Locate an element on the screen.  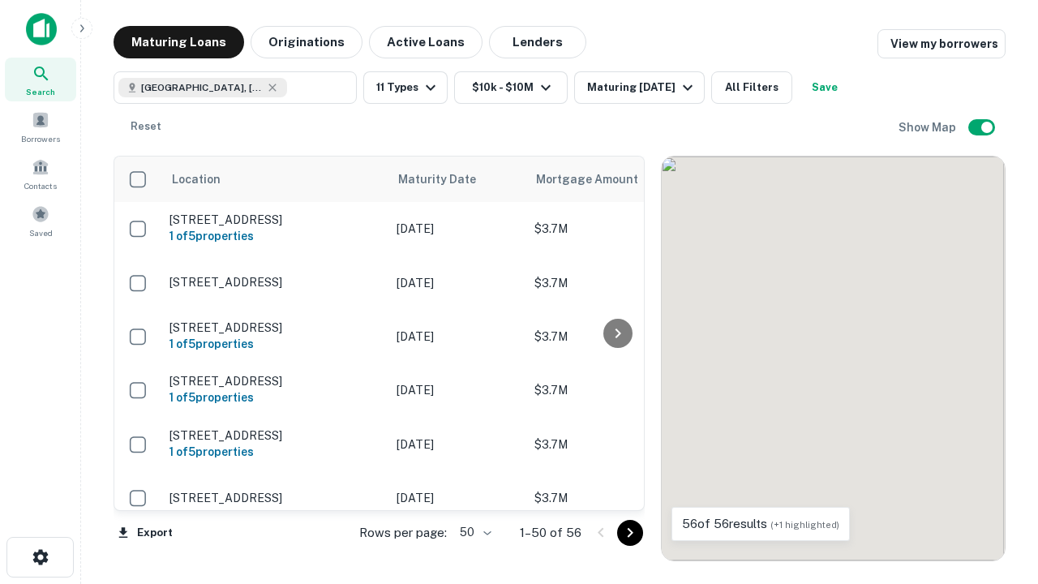
button: Originations is located at coordinates (307, 42).